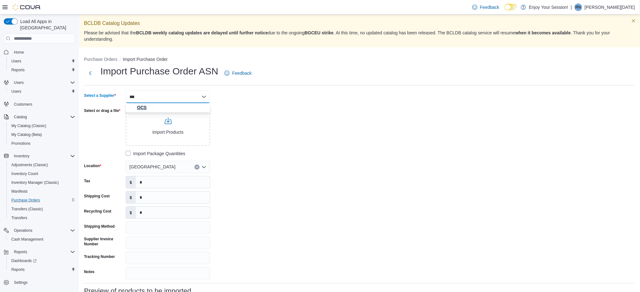 The width and height of the screenshot is (640, 292). Describe the element at coordinates (168, 126) in the screenshot. I see `input: Use aria labels when no actual label is in use` at that location.